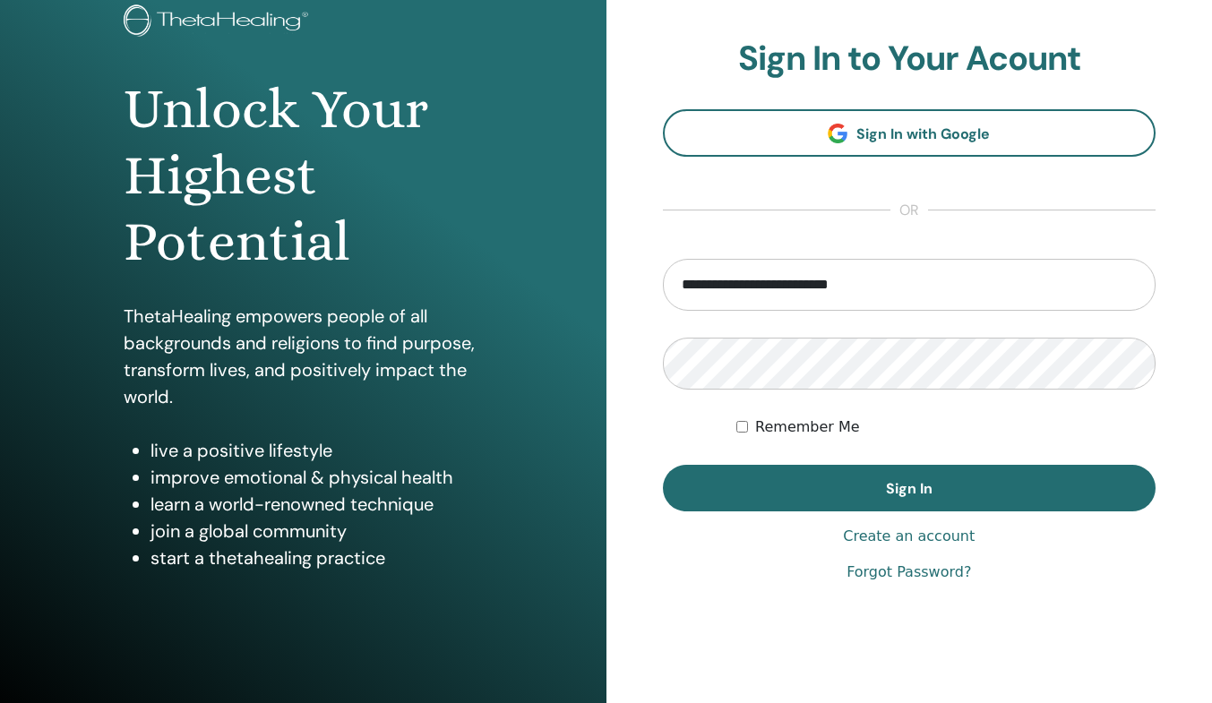 The height and width of the screenshot is (703, 1212). Describe the element at coordinates (316, 451) in the screenshot. I see `li: live a positive lifestyle` at that location.